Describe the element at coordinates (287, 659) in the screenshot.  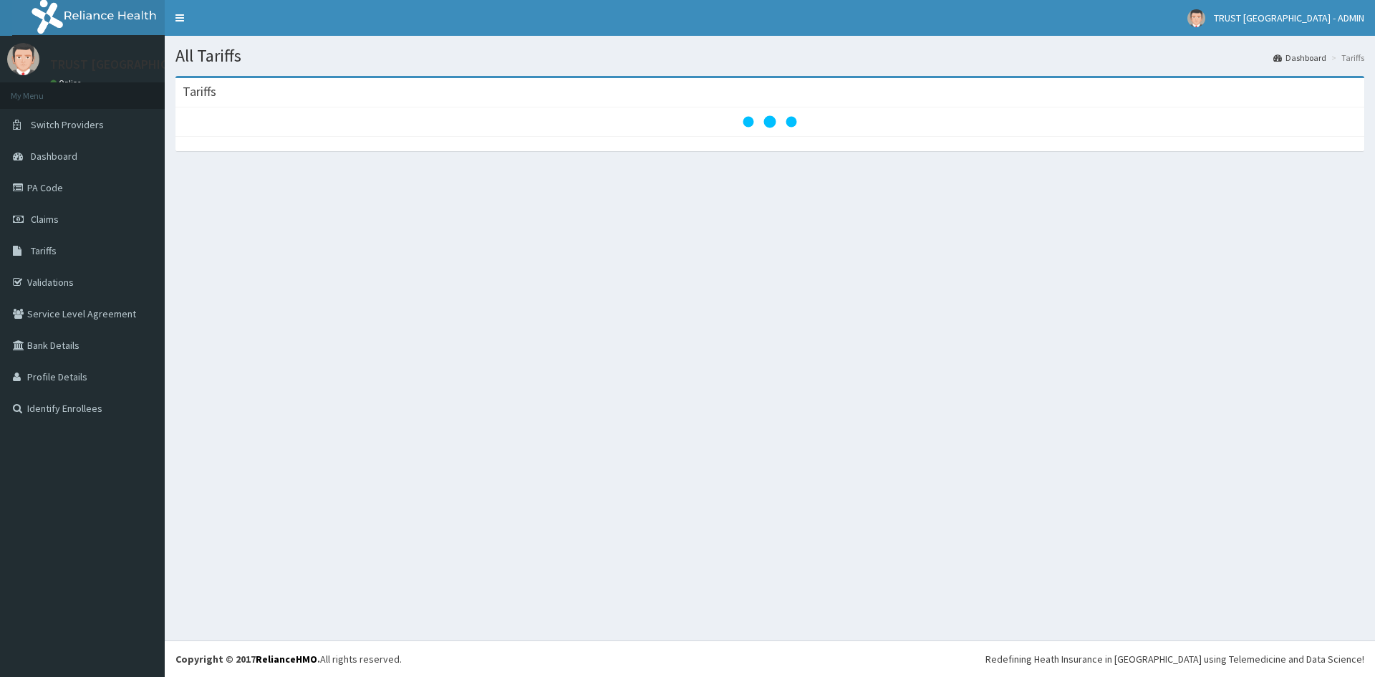
I see `a: RelianceHMO` at that location.